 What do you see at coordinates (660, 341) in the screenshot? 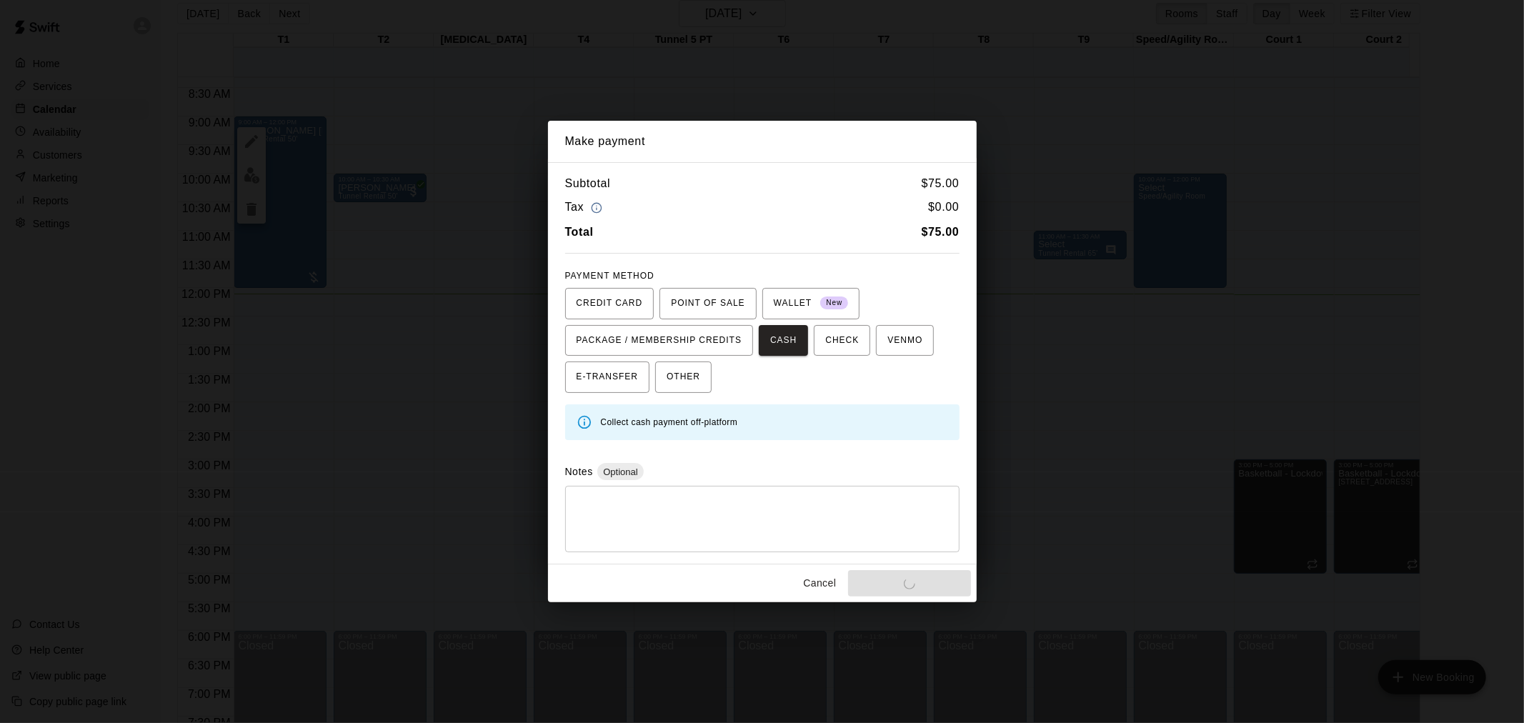
I see `span: PACKAGE / MEMBERSHIP CREDITS` at bounding box center [660, 341].